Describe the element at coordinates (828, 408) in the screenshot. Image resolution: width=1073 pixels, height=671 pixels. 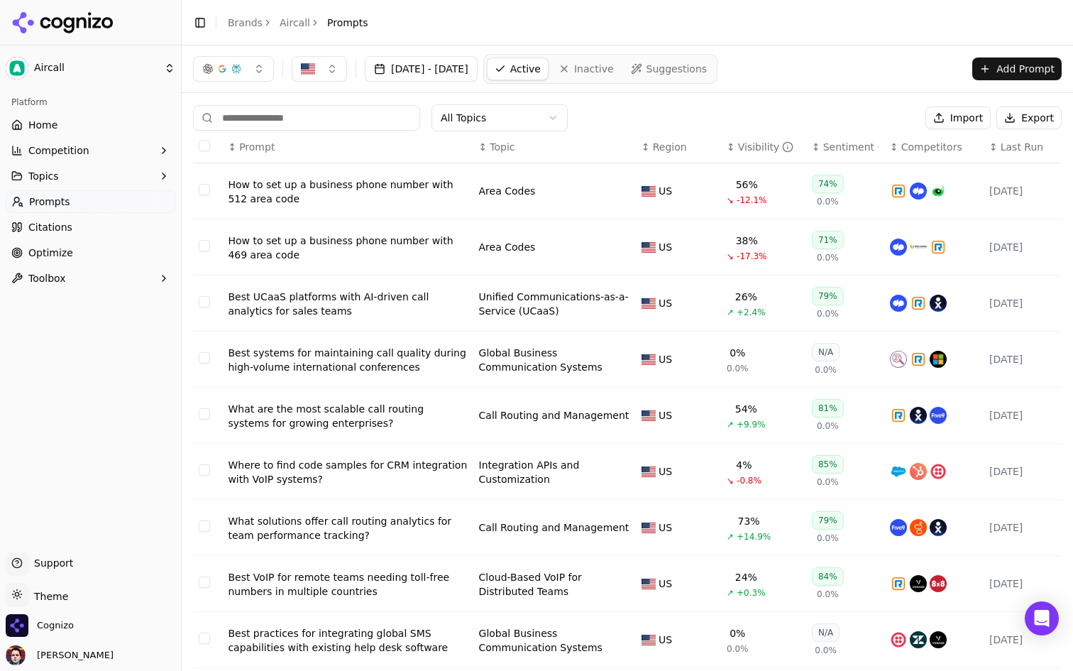
I see `div: 81%` at that location.